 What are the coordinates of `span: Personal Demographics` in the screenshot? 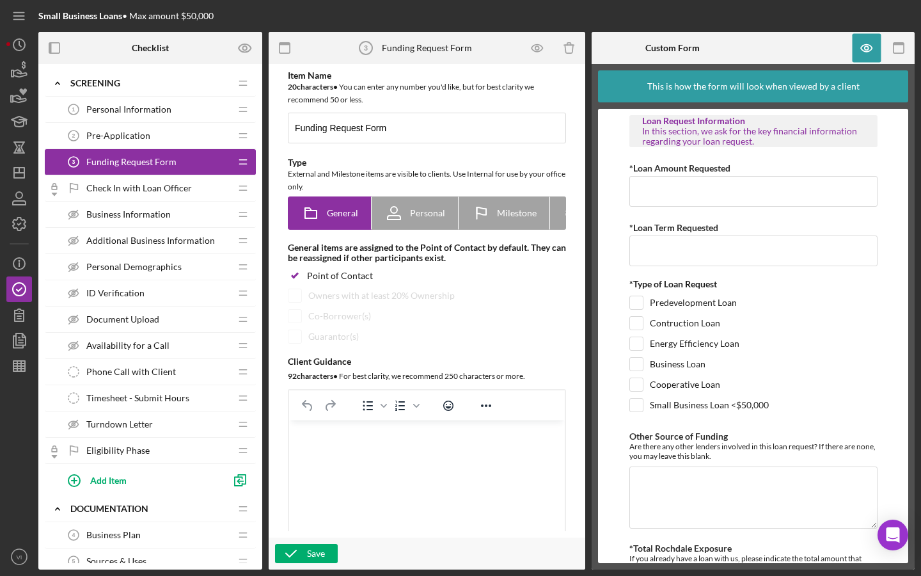 It's located at (134, 267).